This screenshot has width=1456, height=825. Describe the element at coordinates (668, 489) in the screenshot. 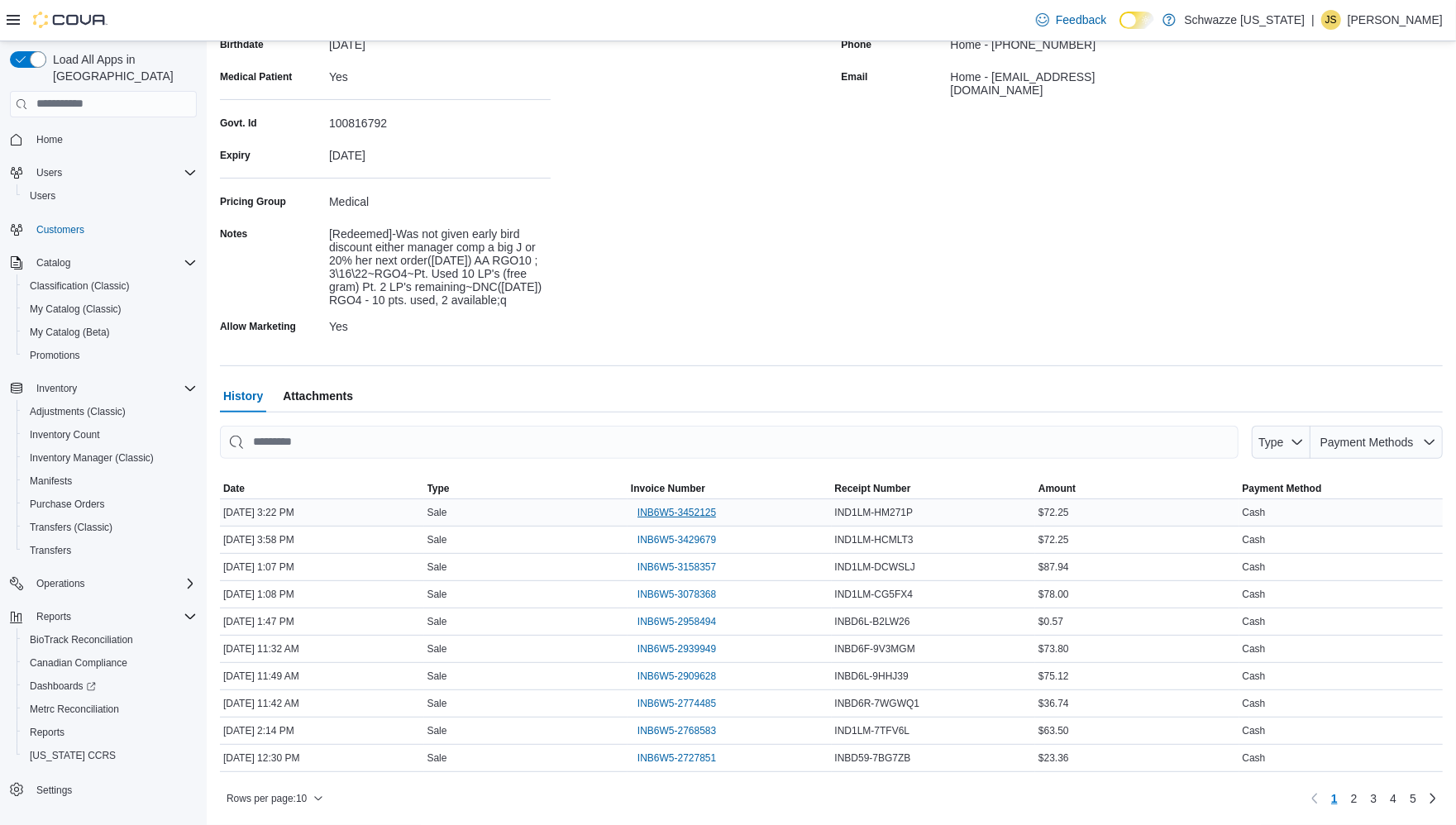

I see `span: Invoice Number` at that location.